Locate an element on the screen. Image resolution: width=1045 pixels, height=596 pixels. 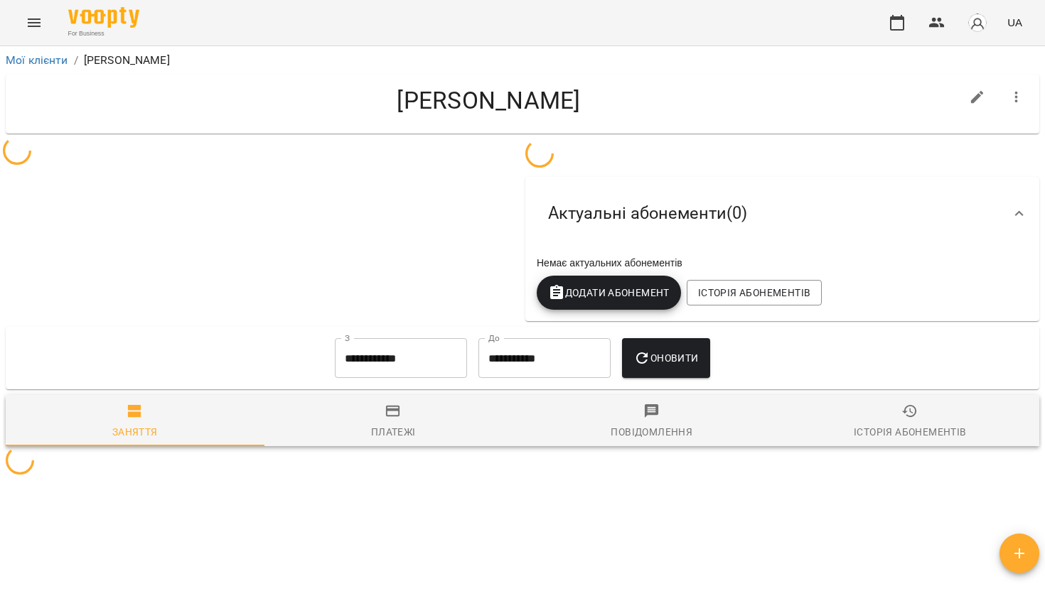
a: Мої клієнти is located at coordinates (37, 60).